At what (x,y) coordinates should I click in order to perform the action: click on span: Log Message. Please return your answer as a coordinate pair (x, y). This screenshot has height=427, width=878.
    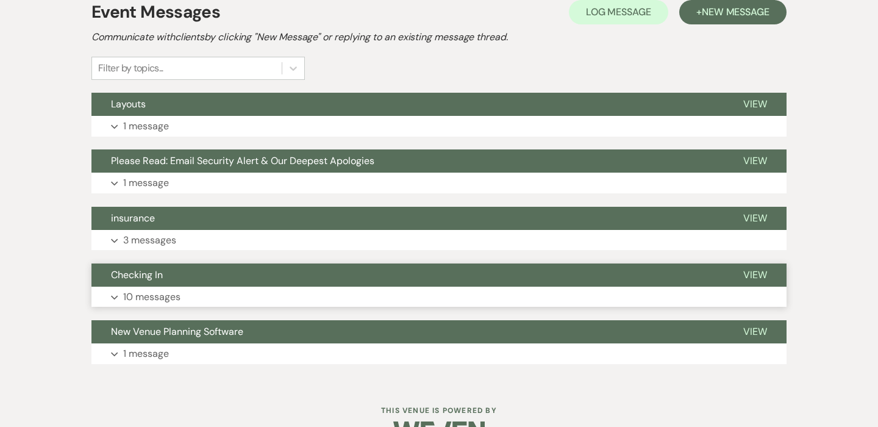
    Looking at the image, I should click on (618, 12).